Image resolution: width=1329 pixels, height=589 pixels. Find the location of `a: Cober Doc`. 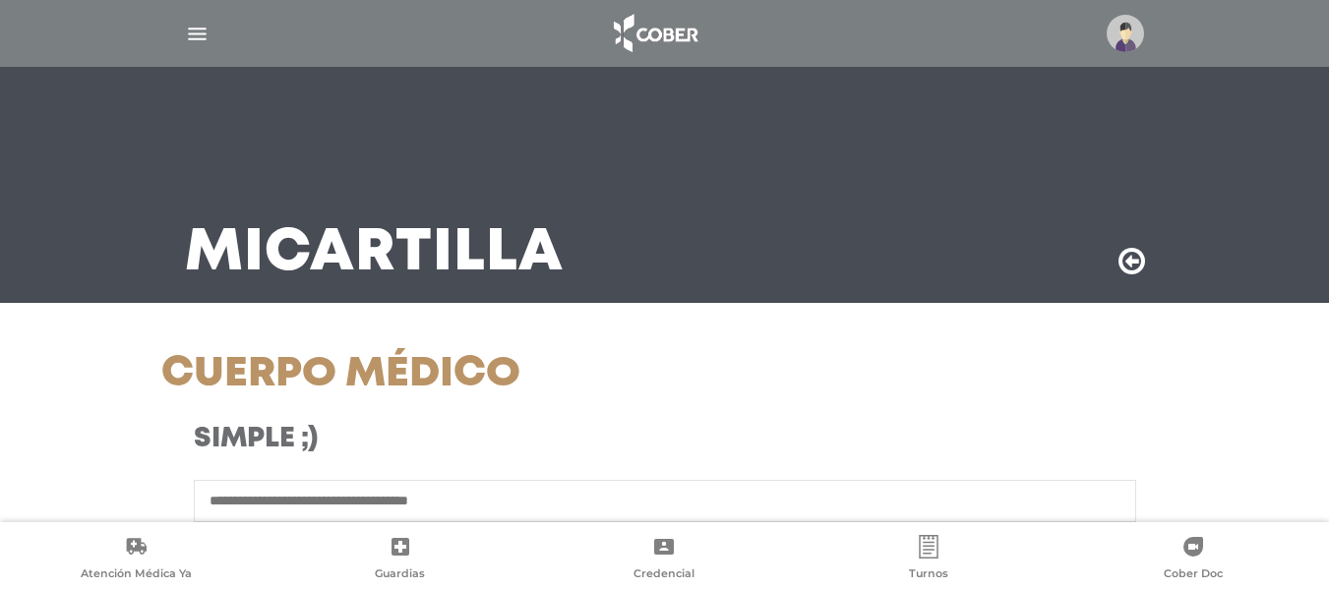

a: Cober Doc is located at coordinates (1192, 560).